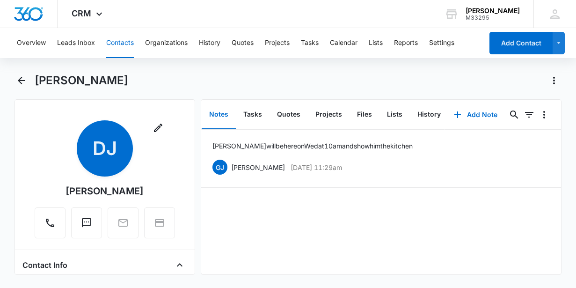 This screenshot has height=288, width=576. What do you see at coordinates (45, 265) in the screenshot?
I see `h4: Contact Info` at bounding box center [45, 265].